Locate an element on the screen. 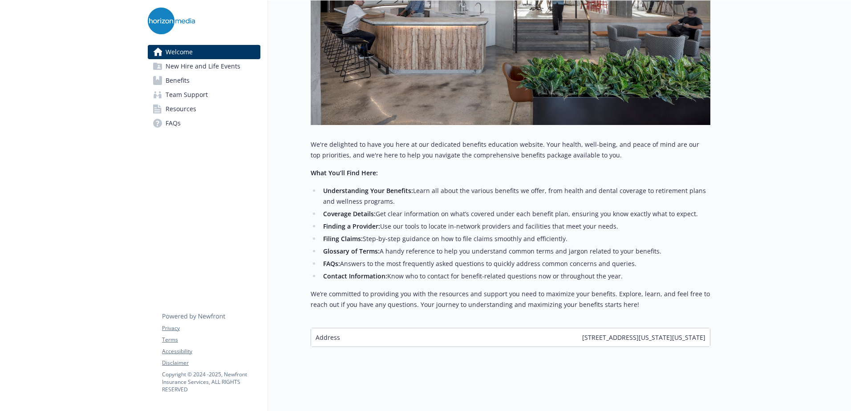  li: Know who to contact for benefit-related questions now or throughout the year. is located at coordinates (515, 276).